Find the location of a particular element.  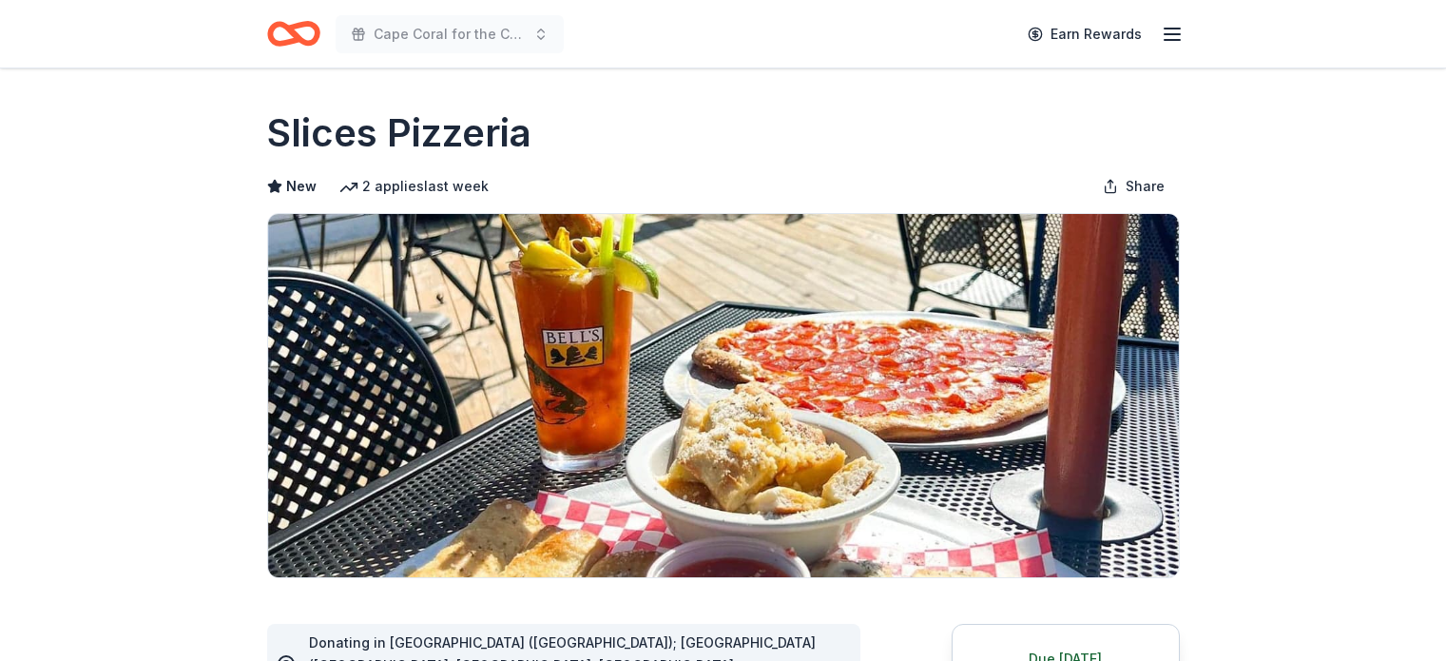

span: Share is located at coordinates (1144, 186).